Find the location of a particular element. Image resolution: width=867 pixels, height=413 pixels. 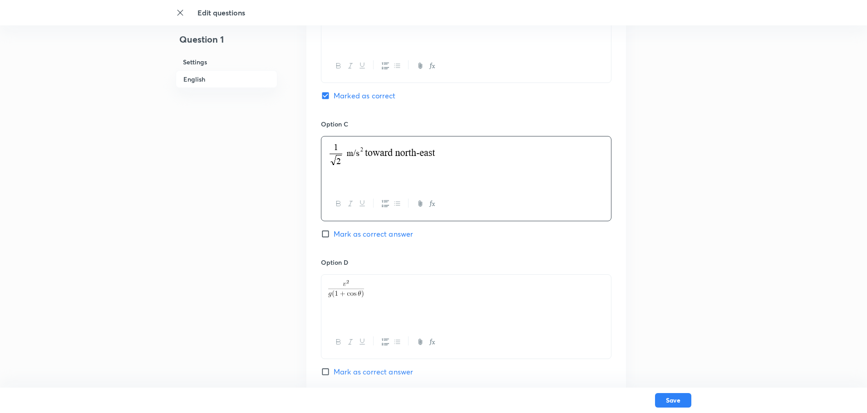

h6: English is located at coordinates (226, 79).